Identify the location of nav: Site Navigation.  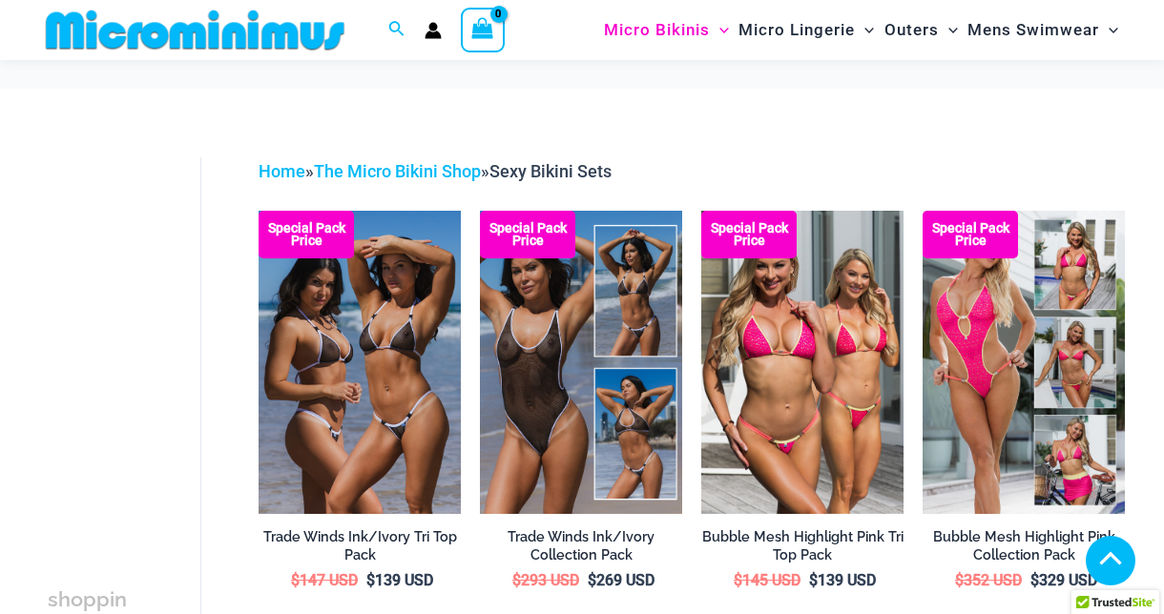
(860, 30).